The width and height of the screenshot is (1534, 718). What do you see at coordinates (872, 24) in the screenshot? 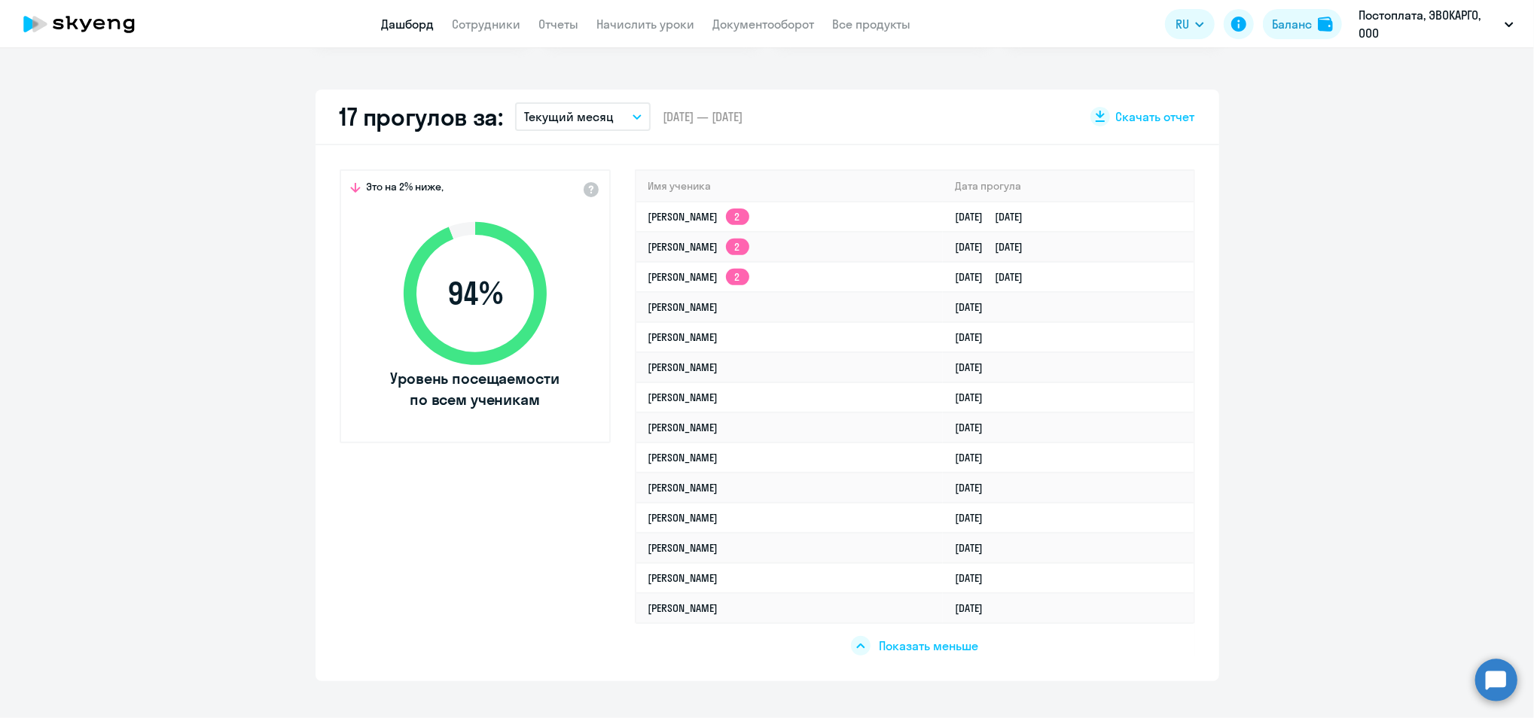
I see `a: Все продукты` at bounding box center [872, 24].